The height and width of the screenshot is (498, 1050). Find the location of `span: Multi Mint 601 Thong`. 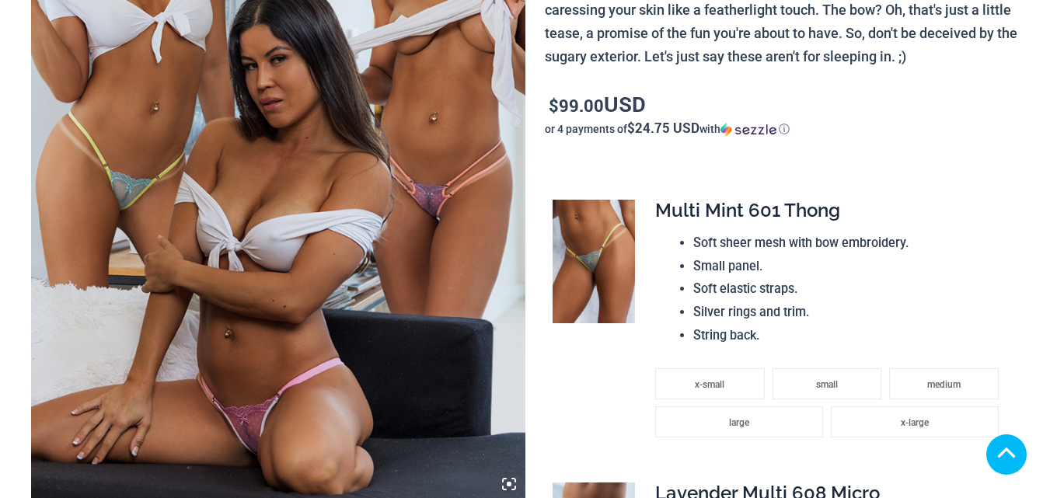

span: Multi Mint 601 Thong is located at coordinates (748, 210).